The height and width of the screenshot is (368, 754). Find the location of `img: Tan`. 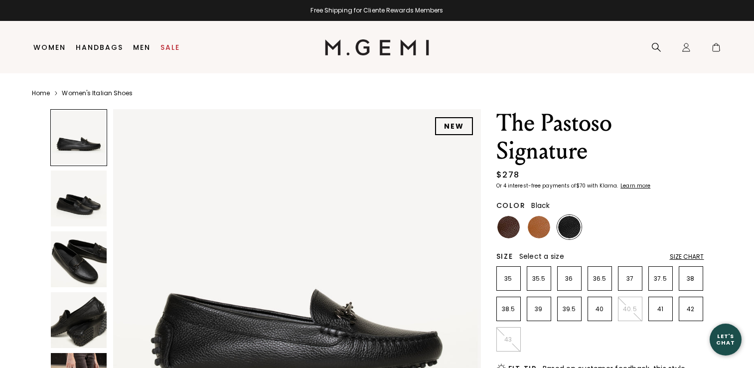

img: Tan is located at coordinates (539, 227).